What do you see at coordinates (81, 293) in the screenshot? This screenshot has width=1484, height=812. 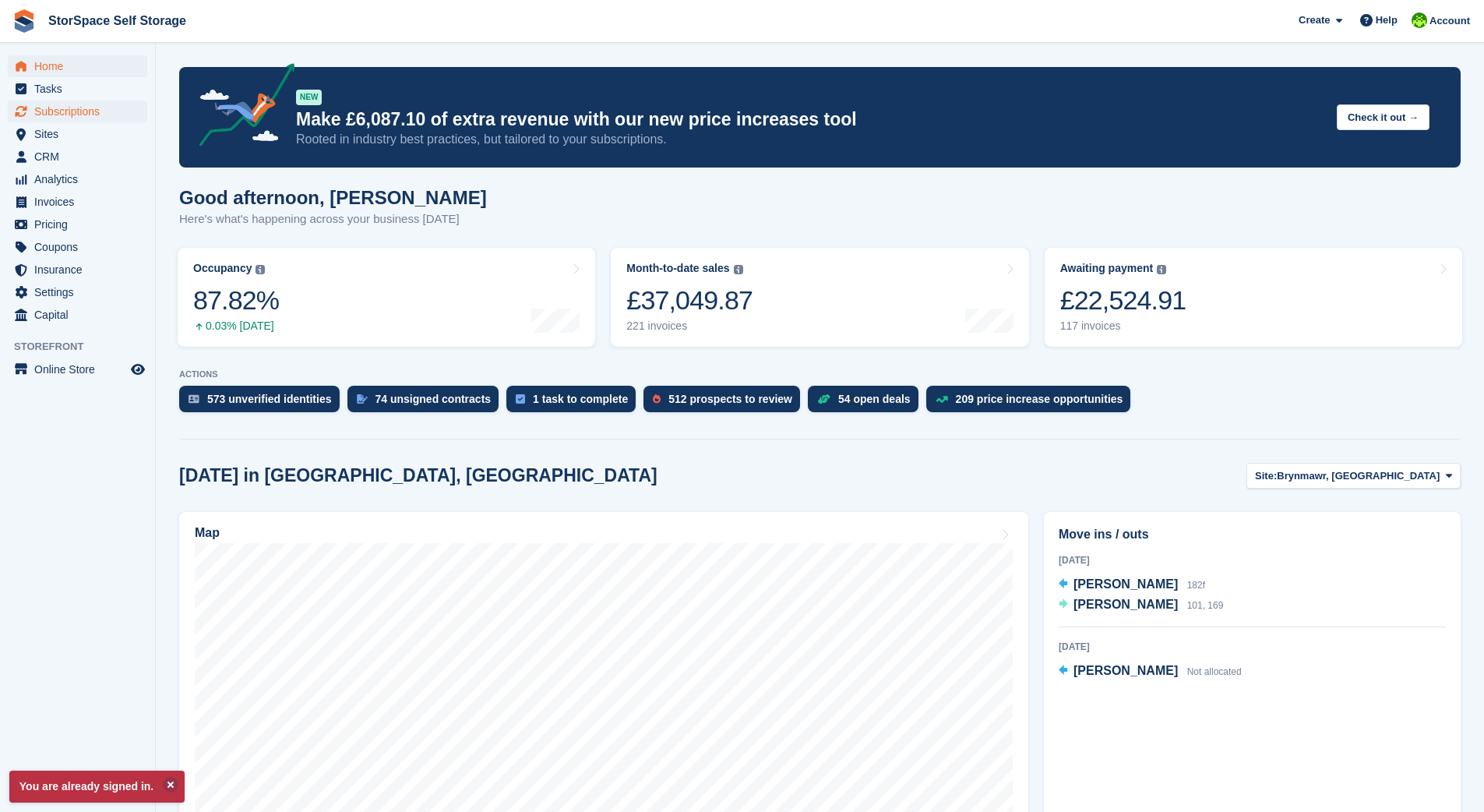 I see `span: Settings` at bounding box center [81, 293].